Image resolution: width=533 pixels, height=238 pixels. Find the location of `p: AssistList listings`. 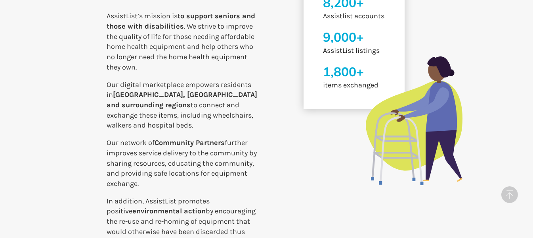

p: AssistList listings is located at coordinates (364, 51).